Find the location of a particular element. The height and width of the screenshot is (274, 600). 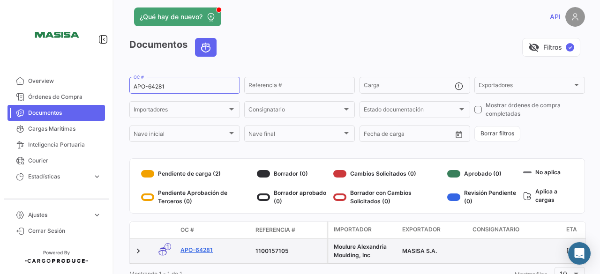

img: 15387c4c-e724-47f0-87bd-6411474a3e21.png is located at coordinates (56, 35).